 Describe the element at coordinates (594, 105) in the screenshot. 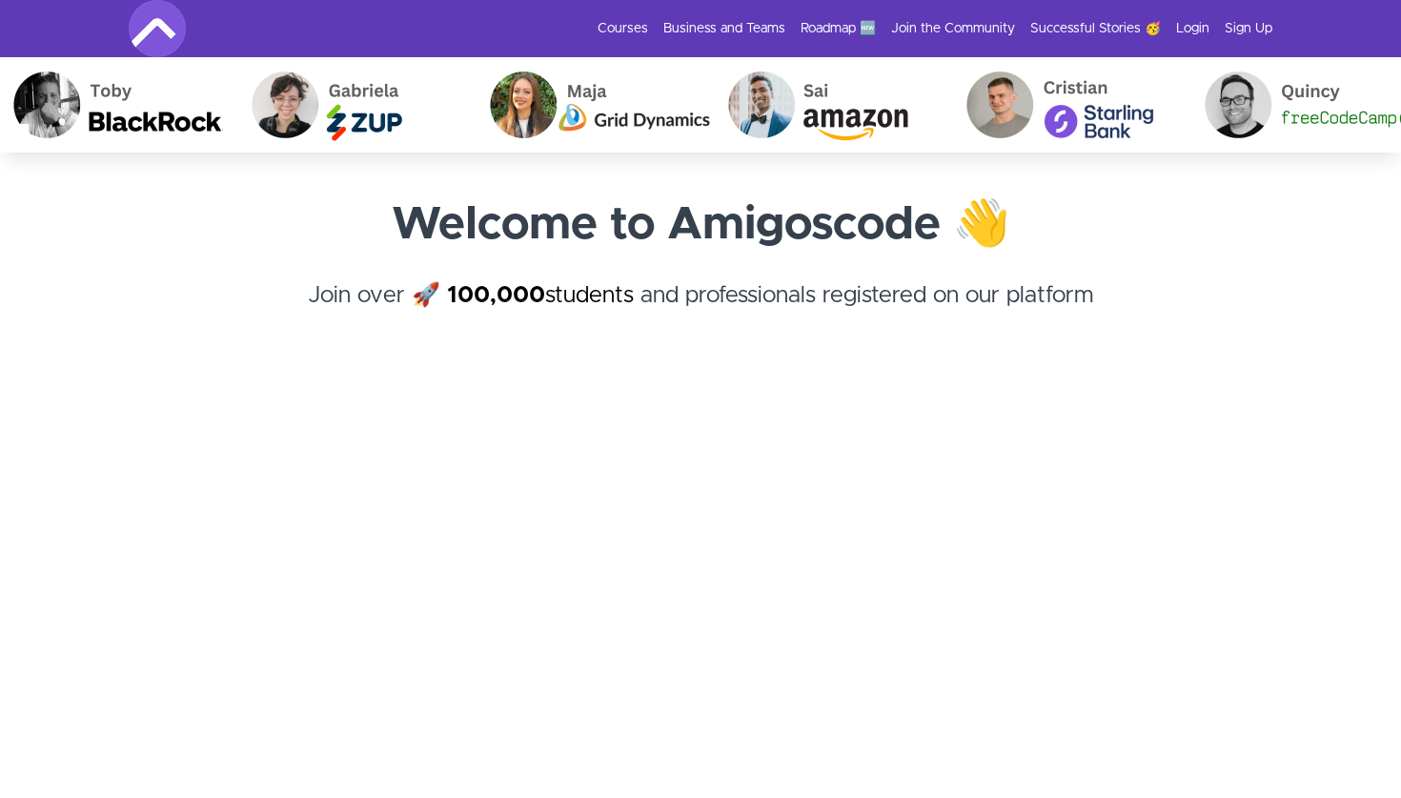

I see `img: Maja` at that location.